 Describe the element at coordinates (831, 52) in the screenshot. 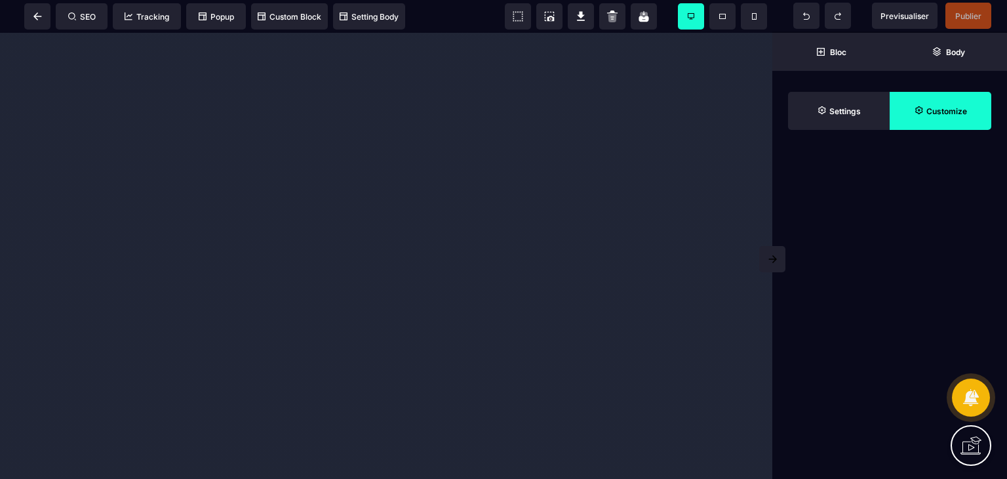

I see `span: Open Blocks` at that location.